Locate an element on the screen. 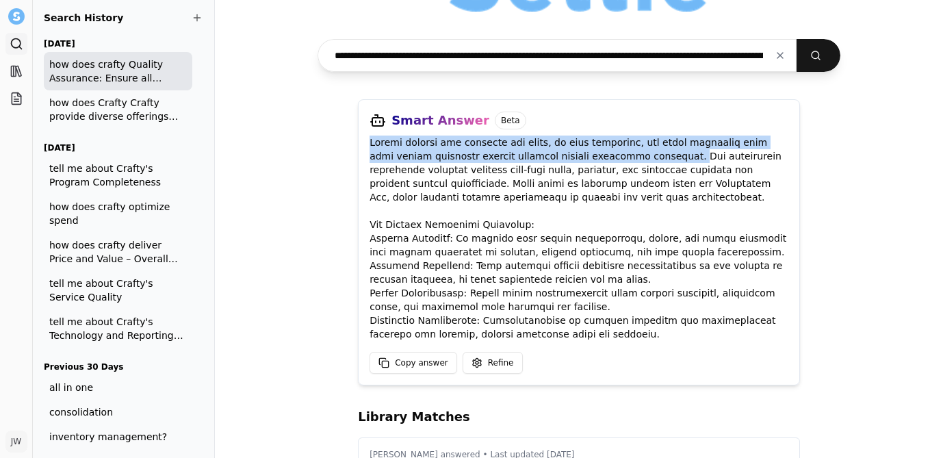 The image size is (943, 458). a: Search is located at coordinates (16, 44).